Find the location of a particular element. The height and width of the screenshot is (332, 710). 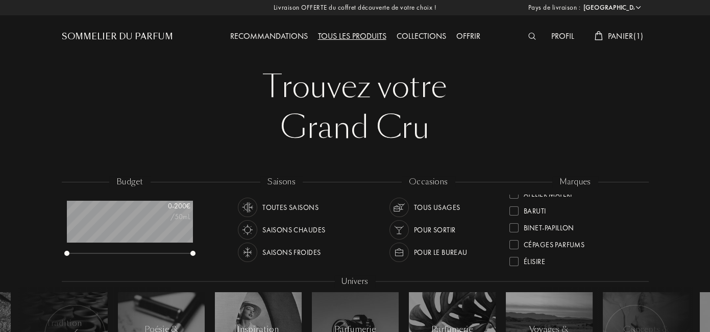

img: usage_occasion_all_white.svg is located at coordinates (399, 207).